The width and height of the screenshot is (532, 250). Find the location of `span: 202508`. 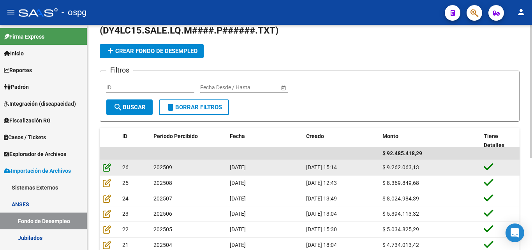

span: 202508 is located at coordinates (163, 183).